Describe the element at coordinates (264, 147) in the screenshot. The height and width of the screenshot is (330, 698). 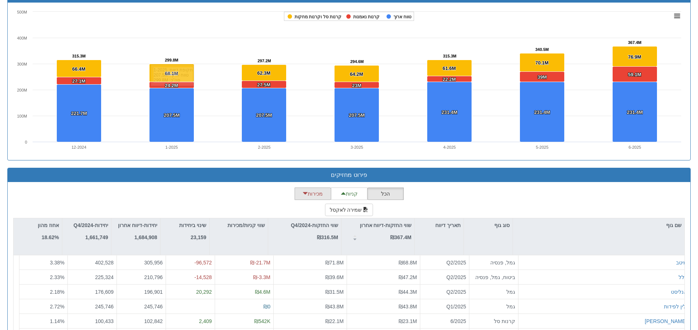
I see `text: 2-2025` at that location.